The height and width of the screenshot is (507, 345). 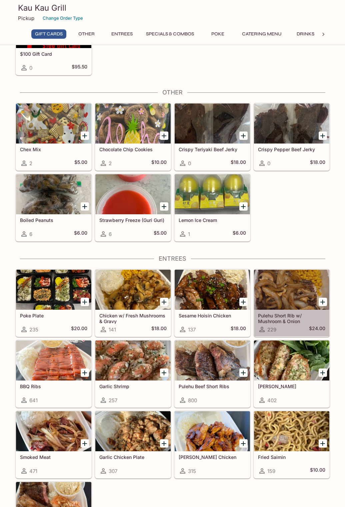 I want to click on span: 159, so click(x=272, y=471).